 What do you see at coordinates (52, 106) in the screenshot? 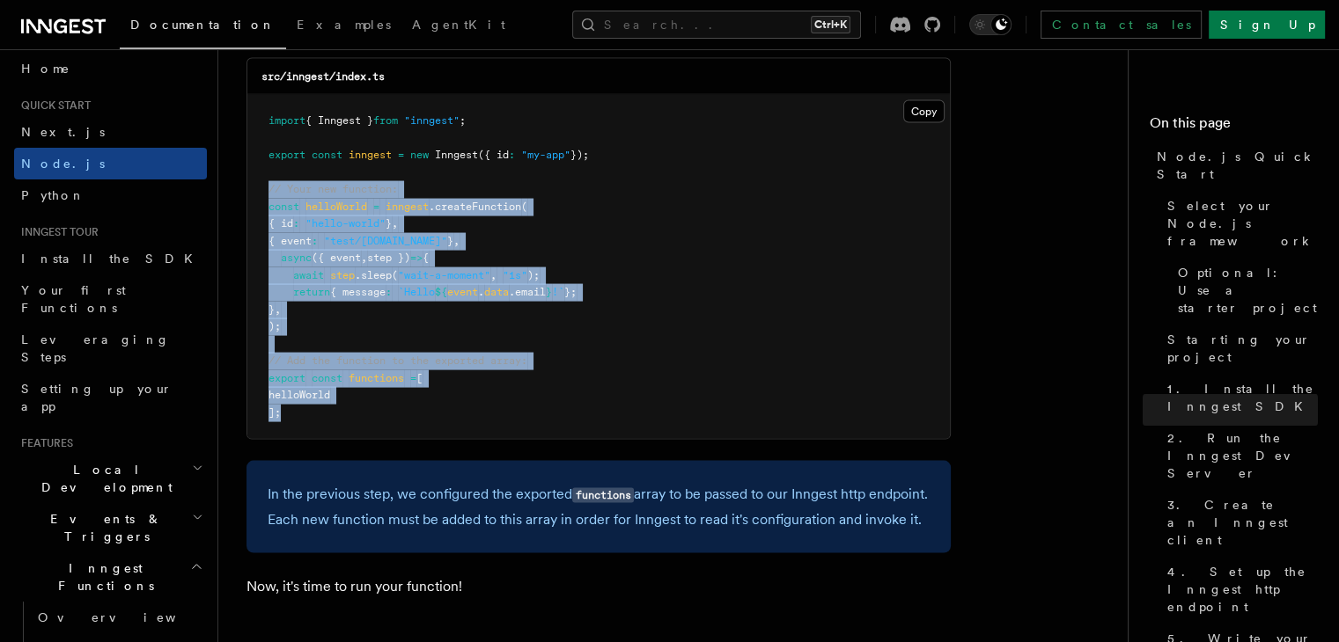
I see `span: Quick start` at bounding box center [52, 106].